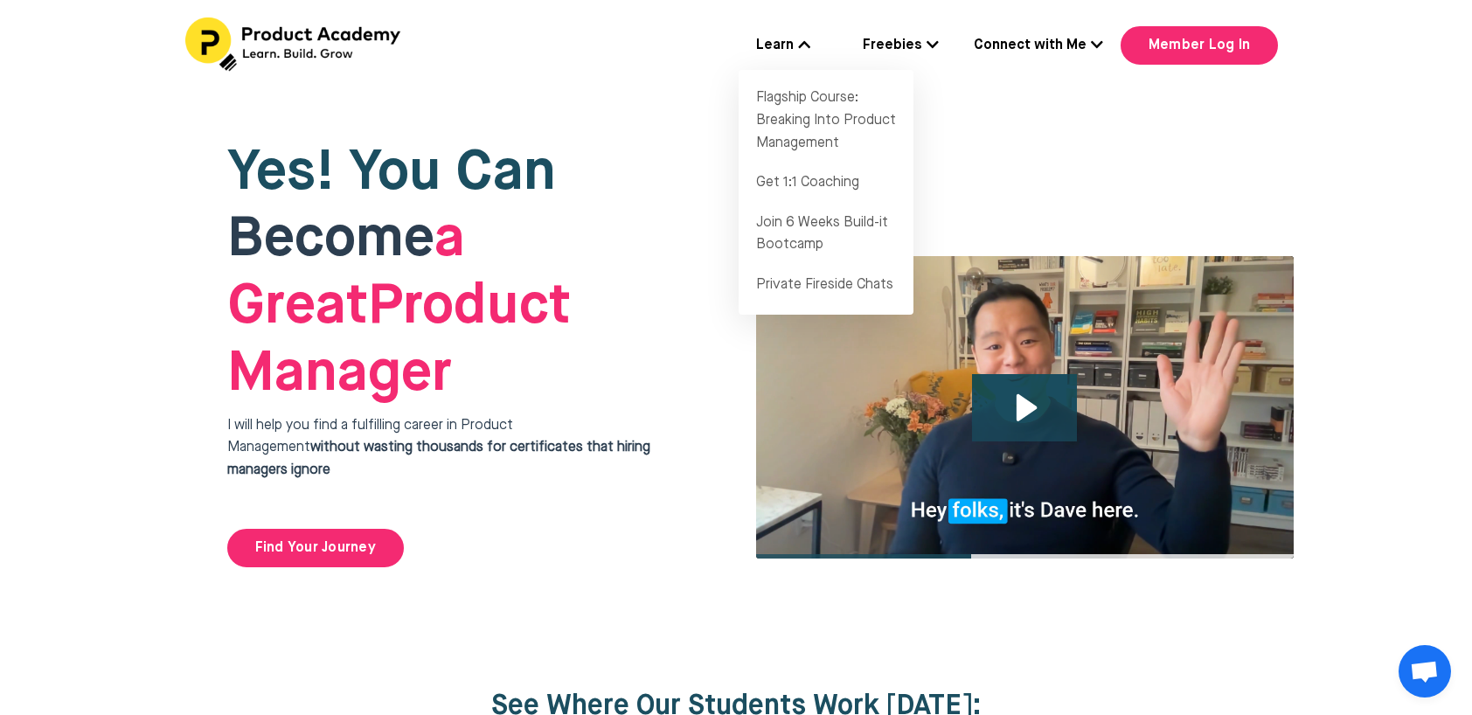 The height and width of the screenshot is (715, 1472). What do you see at coordinates (1425, 672) in the screenshot?
I see `a: Open chat` at bounding box center [1425, 672].